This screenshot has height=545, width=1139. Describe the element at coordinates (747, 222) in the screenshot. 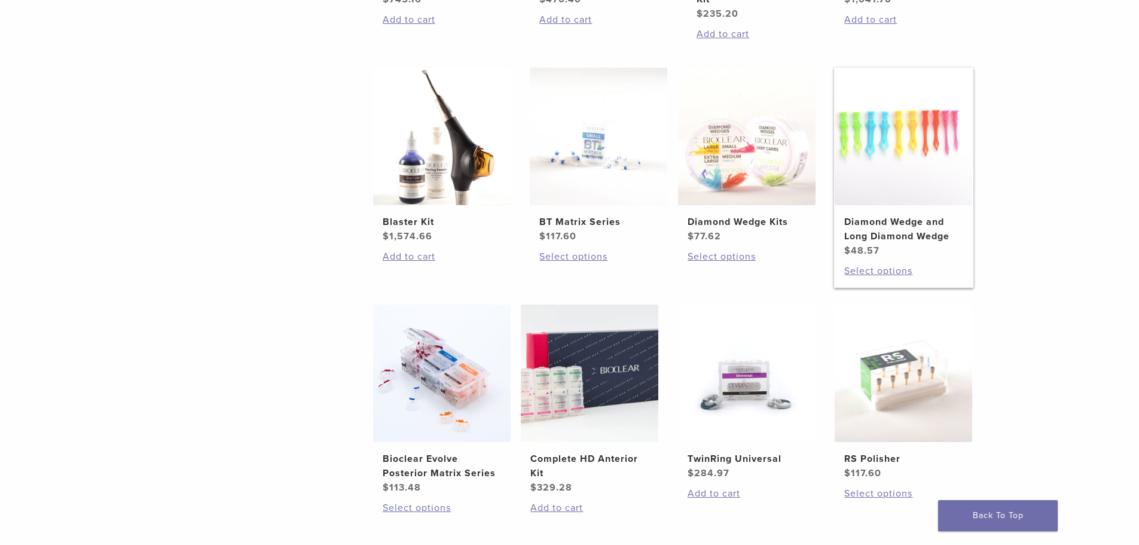

I see `h2: Diamond Wedge Kits` at that location.